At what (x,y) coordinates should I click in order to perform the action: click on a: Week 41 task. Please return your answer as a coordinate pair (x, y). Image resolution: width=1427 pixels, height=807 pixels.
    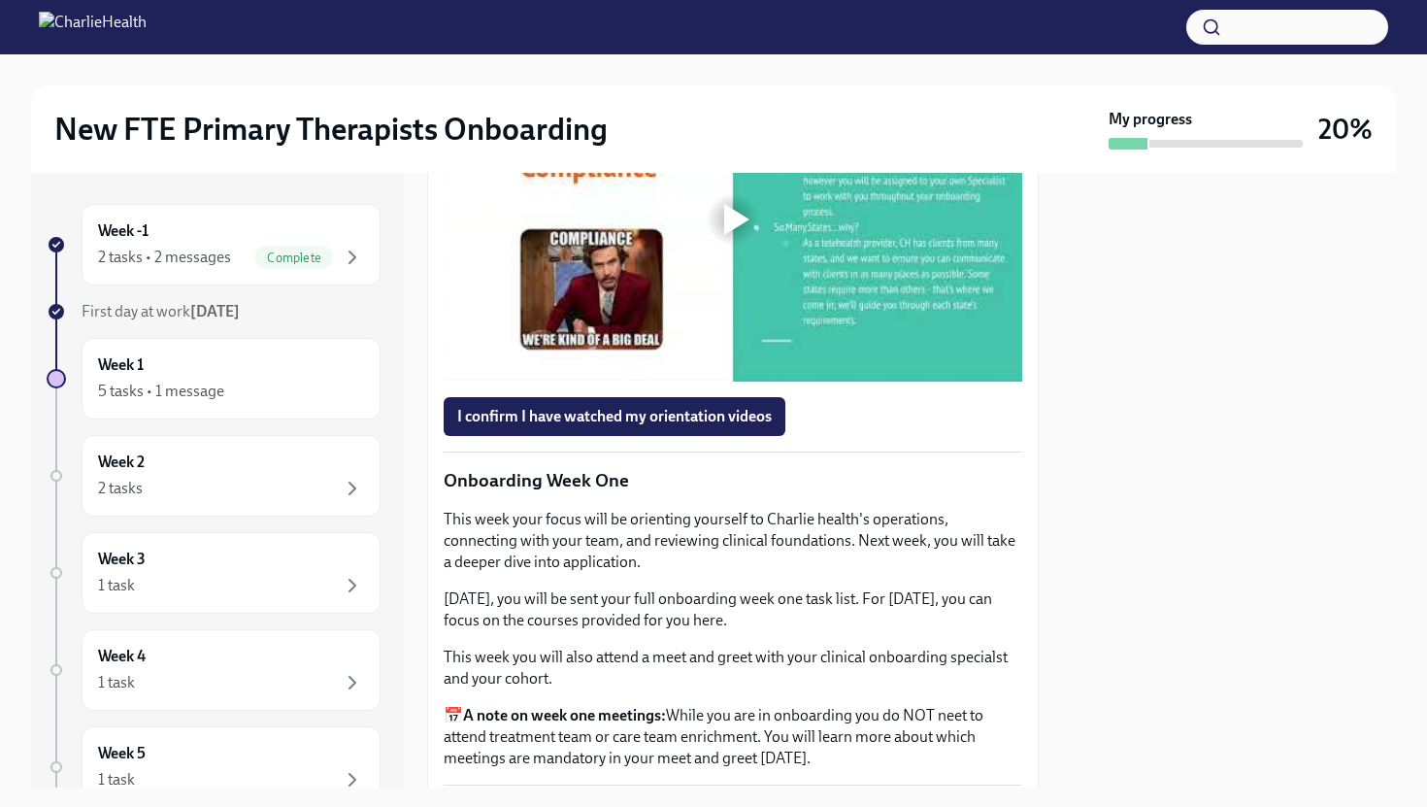
    Looking at the image, I should click on (214, 670).